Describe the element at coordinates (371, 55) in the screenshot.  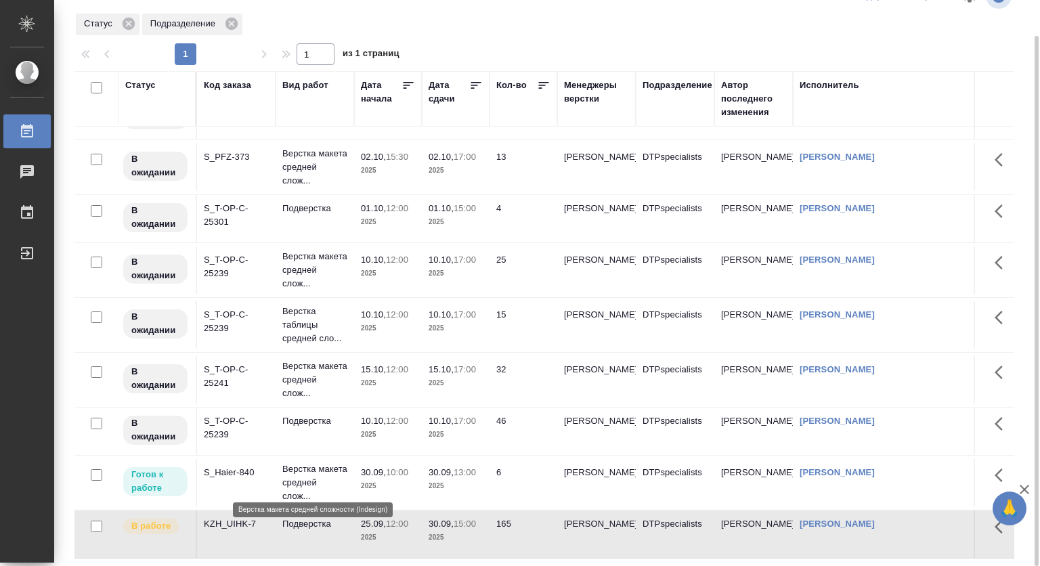
I see `span: из 1 страниц` at that location.